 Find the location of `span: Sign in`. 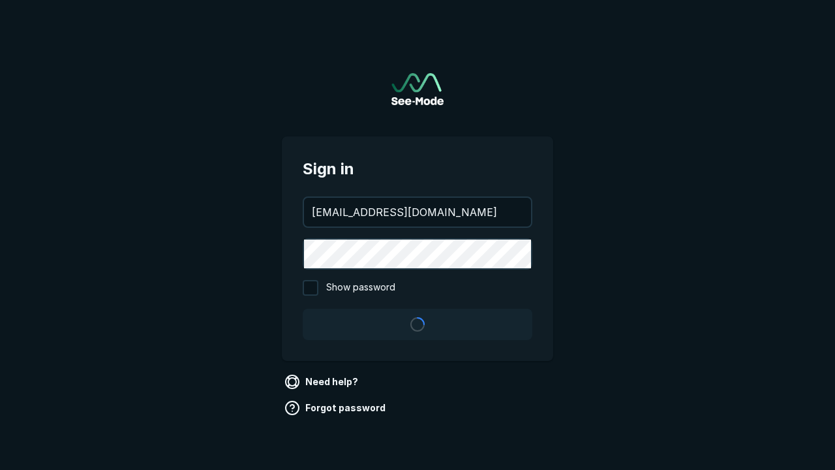

span: Sign in is located at coordinates (418, 169).